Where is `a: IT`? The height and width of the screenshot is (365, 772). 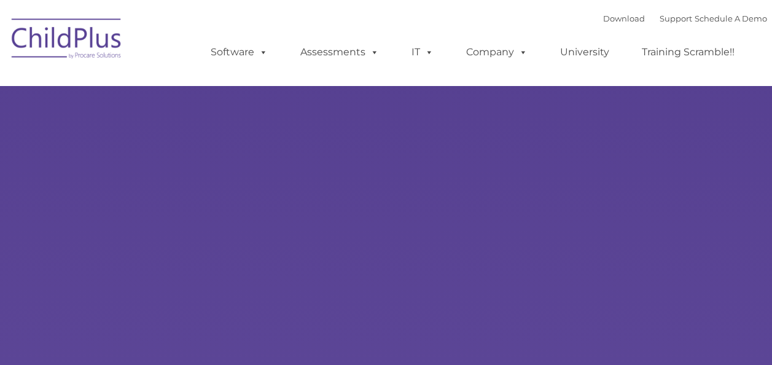 a: IT is located at coordinates (422, 52).